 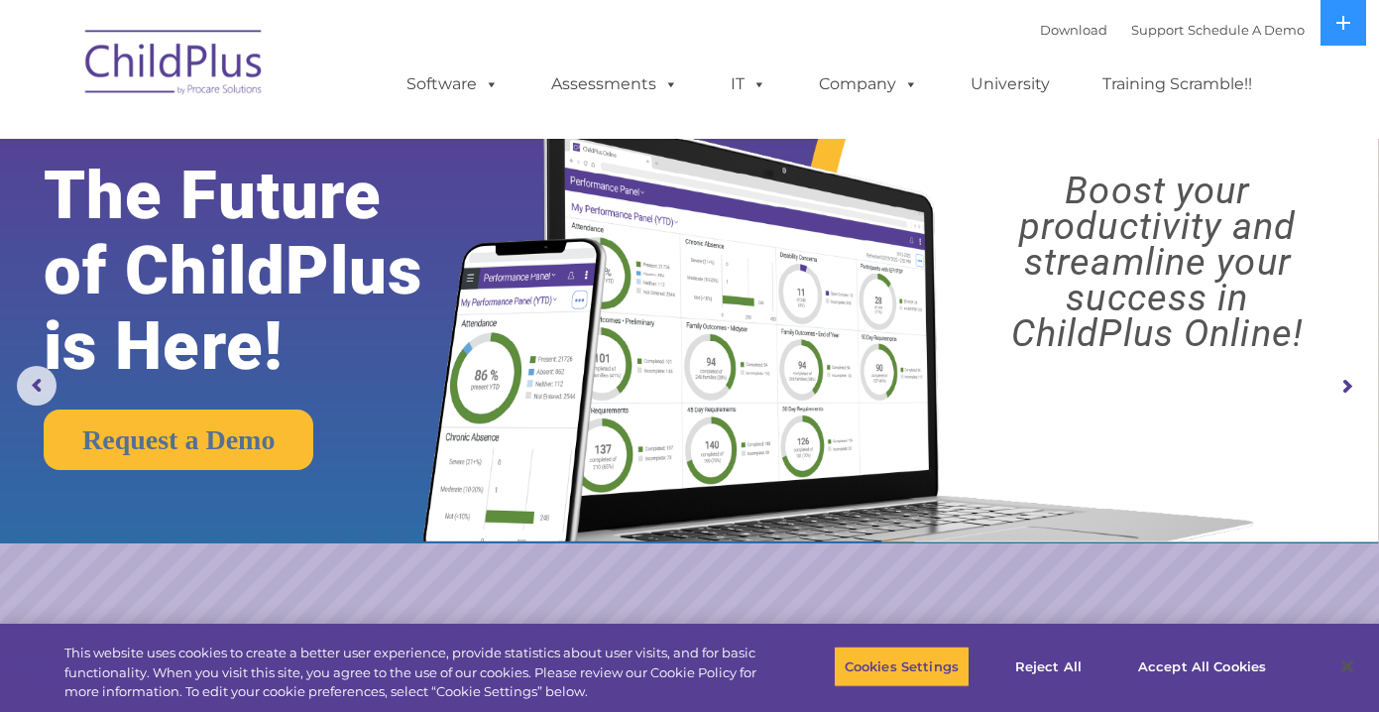 What do you see at coordinates (1157, 262) in the screenshot?
I see `rs-layer: Boost your productivity and streamline your success in ChildPlus Online!` at bounding box center [1157, 262].